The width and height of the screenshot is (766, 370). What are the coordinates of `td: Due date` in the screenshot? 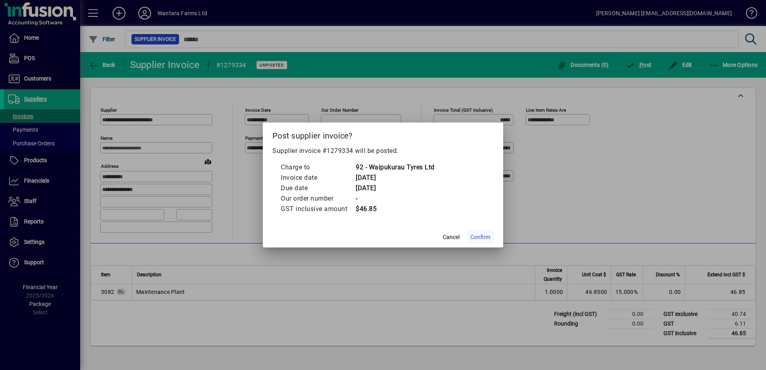 It's located at (318, 188).